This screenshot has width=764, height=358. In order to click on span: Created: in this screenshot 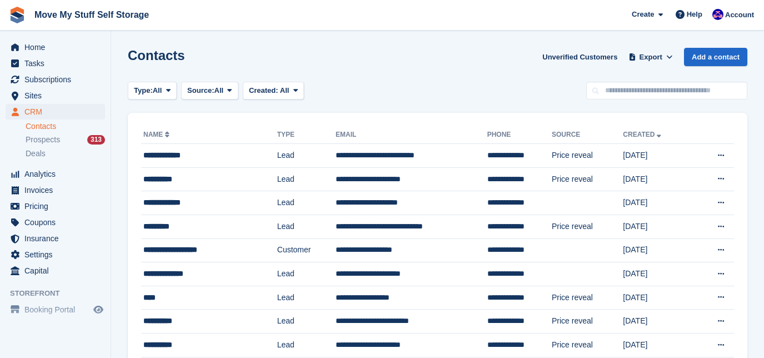, I will do `click(263, 90)`.